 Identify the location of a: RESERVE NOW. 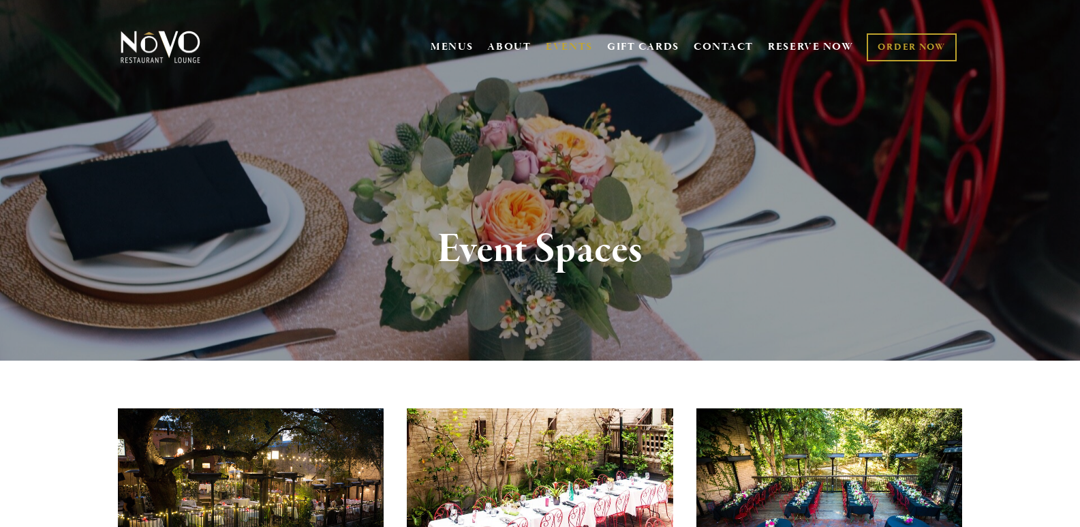
(811, 47).